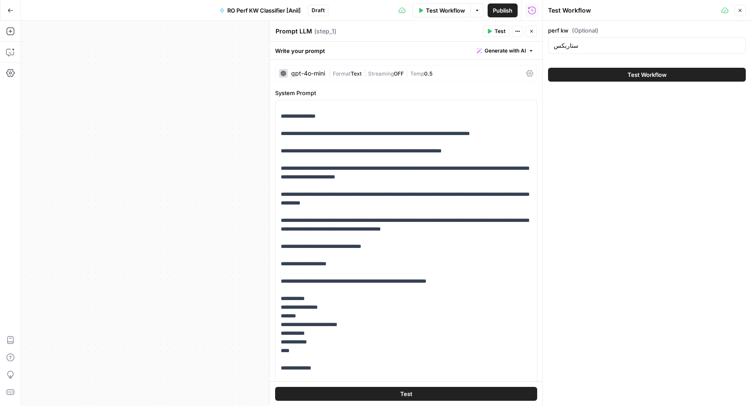 Image resolution: width=751 pixels, height=406 pixels. Describe the element at coordinates (417, 73) in the screenshot. I see `span: Temp` at that location.